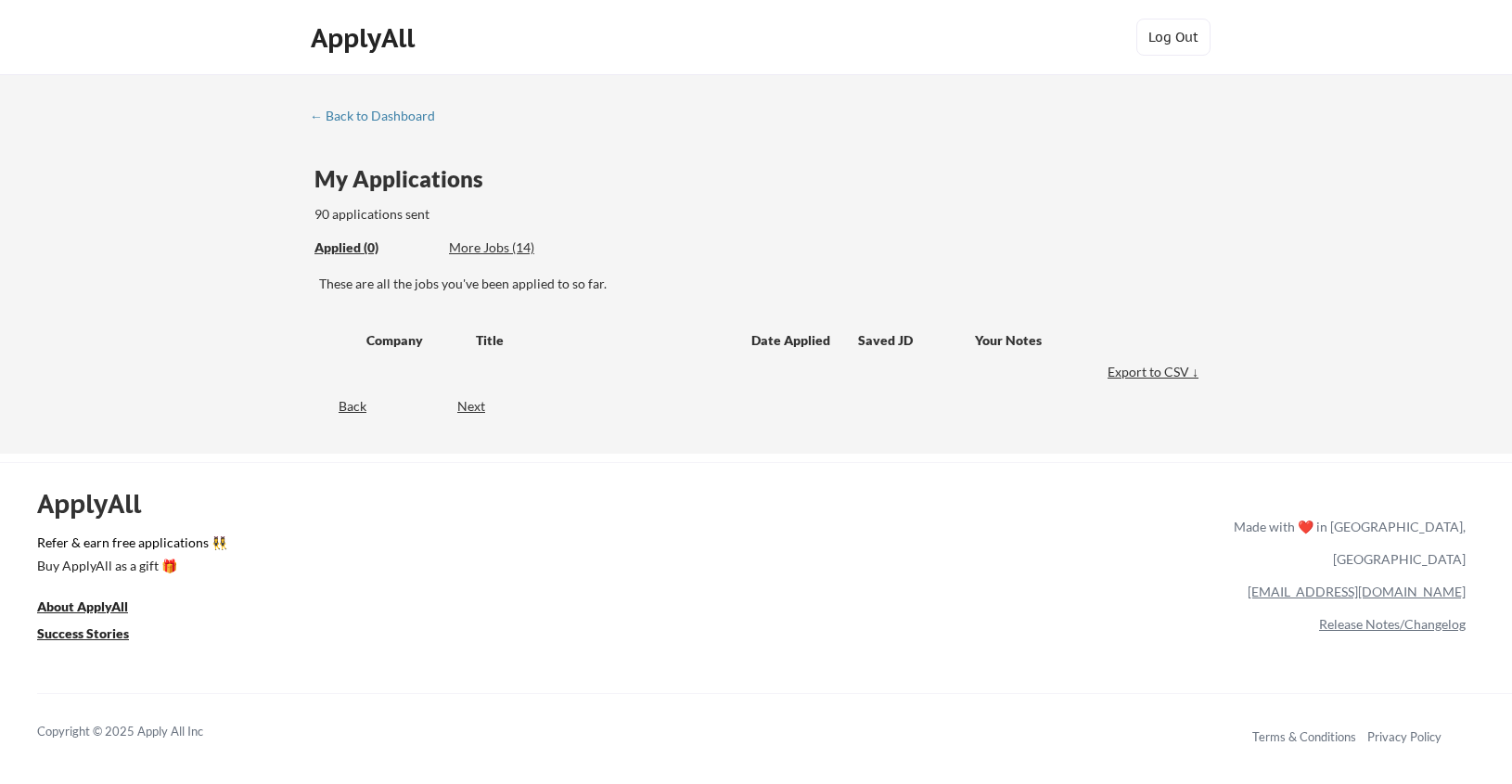  Describe the element at coordinates (605, 341) in the screenshot. I see `div: Title` at that location.